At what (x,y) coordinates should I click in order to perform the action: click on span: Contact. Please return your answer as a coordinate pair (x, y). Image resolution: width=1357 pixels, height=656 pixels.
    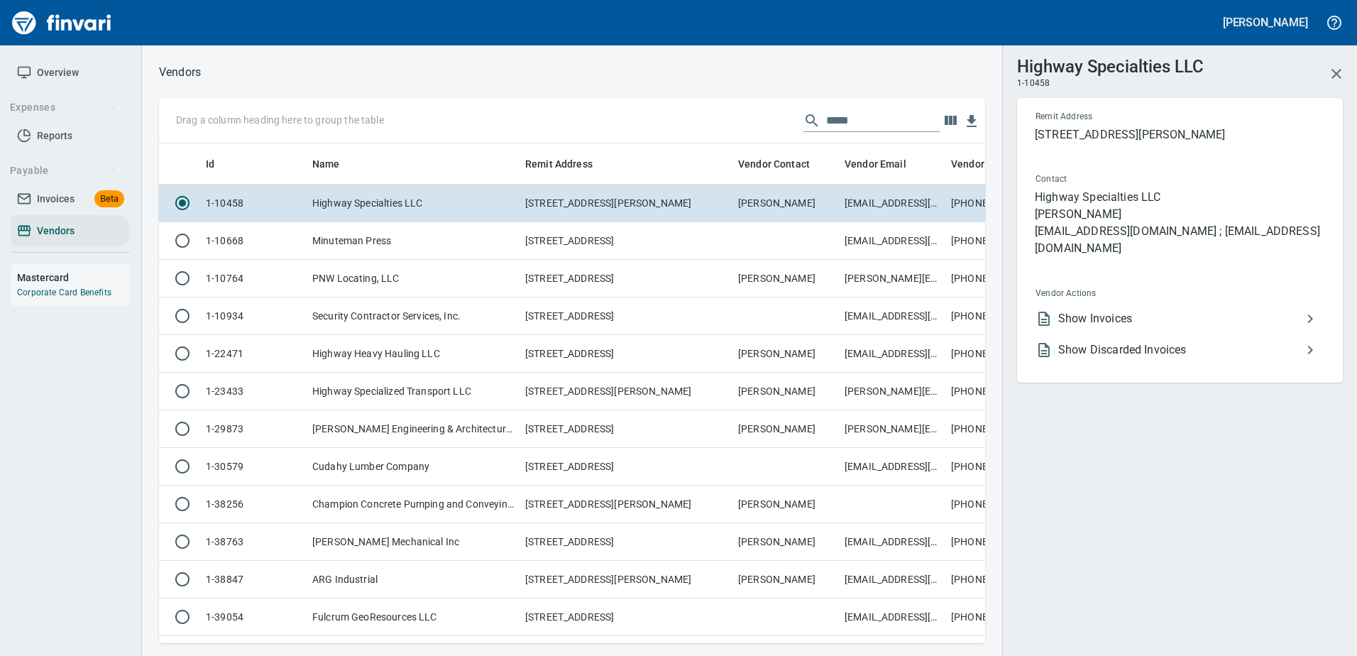
    Looking at the image, I should click on (1115, 180).